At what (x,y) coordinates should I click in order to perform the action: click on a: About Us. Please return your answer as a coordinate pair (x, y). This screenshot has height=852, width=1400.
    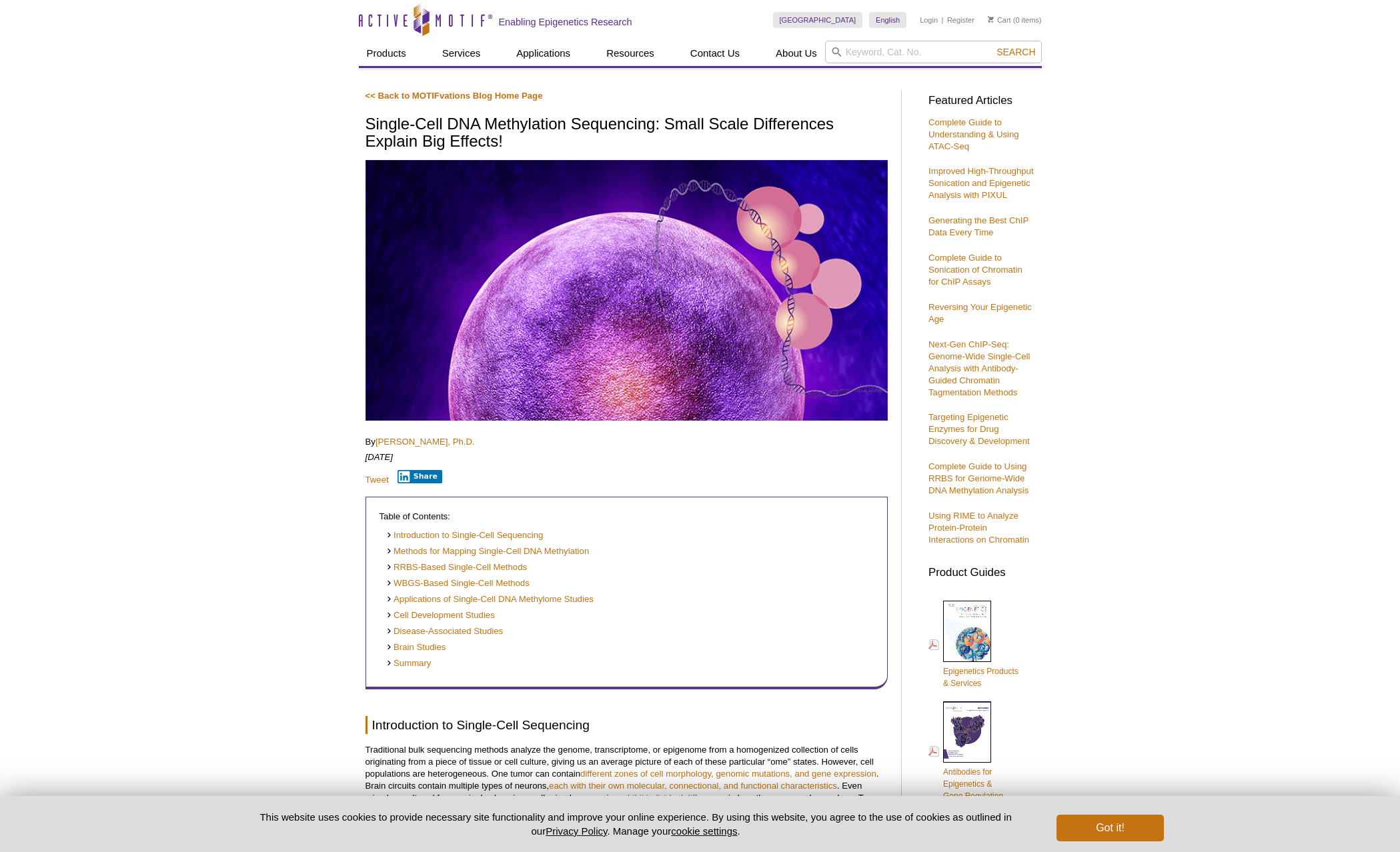
    Looking at the image, I should click on (797, 53).